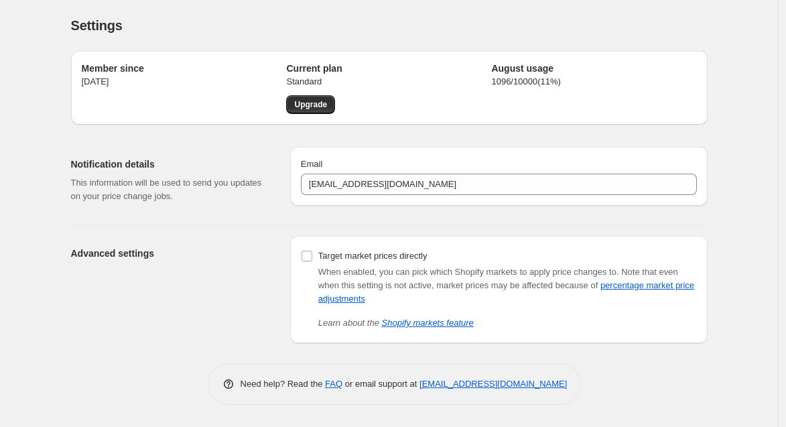 The width and height of the screenshot is (786, 427). Describe the element at coordinates (170, 164) in the screenshot. I see `h2: Notification details` at that location.